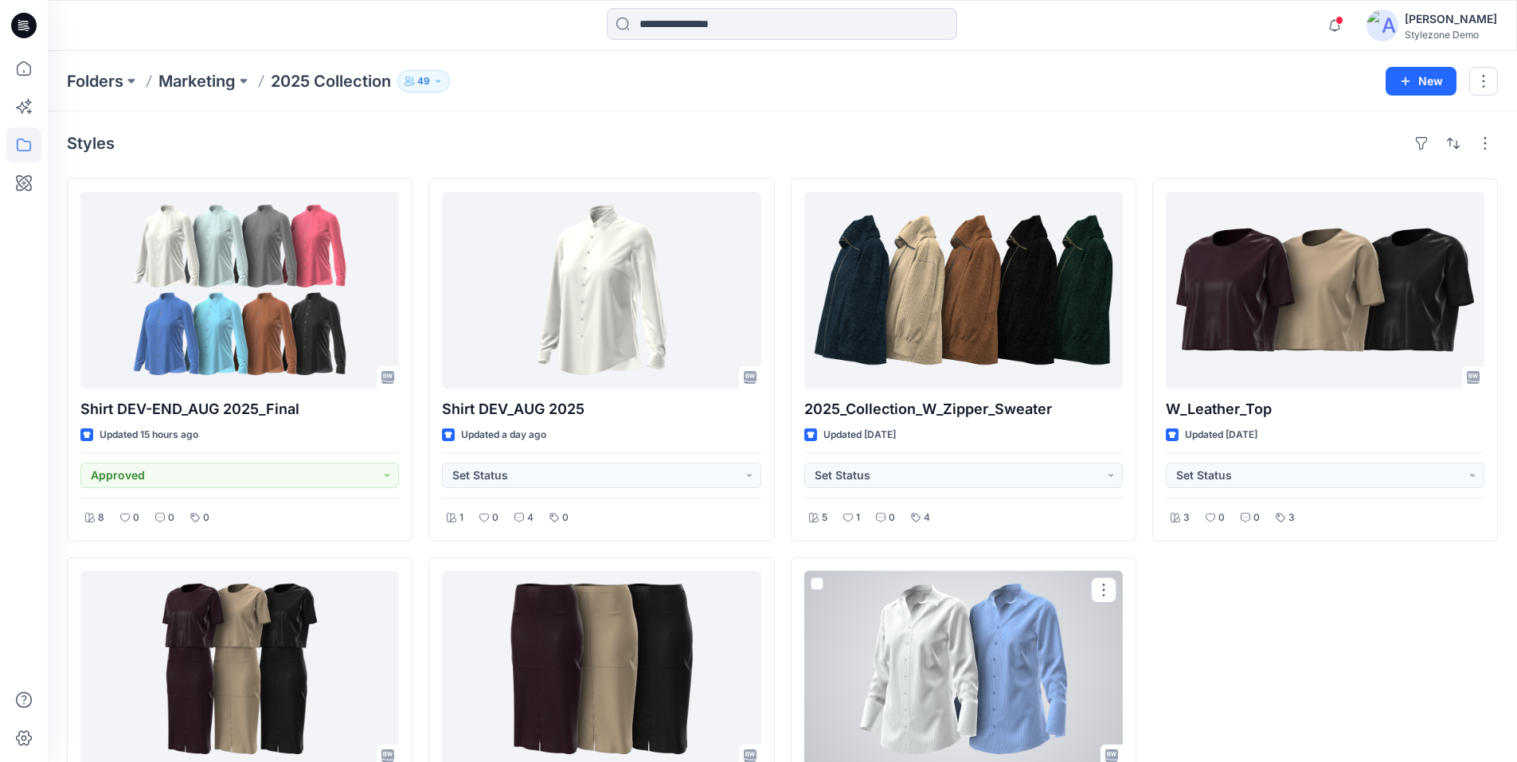 This screenshot has height=762, width=1517. What do you see at coordinates (824, 518) in the screenshot?
I see `p: 5` at bounding box center [824, 518].